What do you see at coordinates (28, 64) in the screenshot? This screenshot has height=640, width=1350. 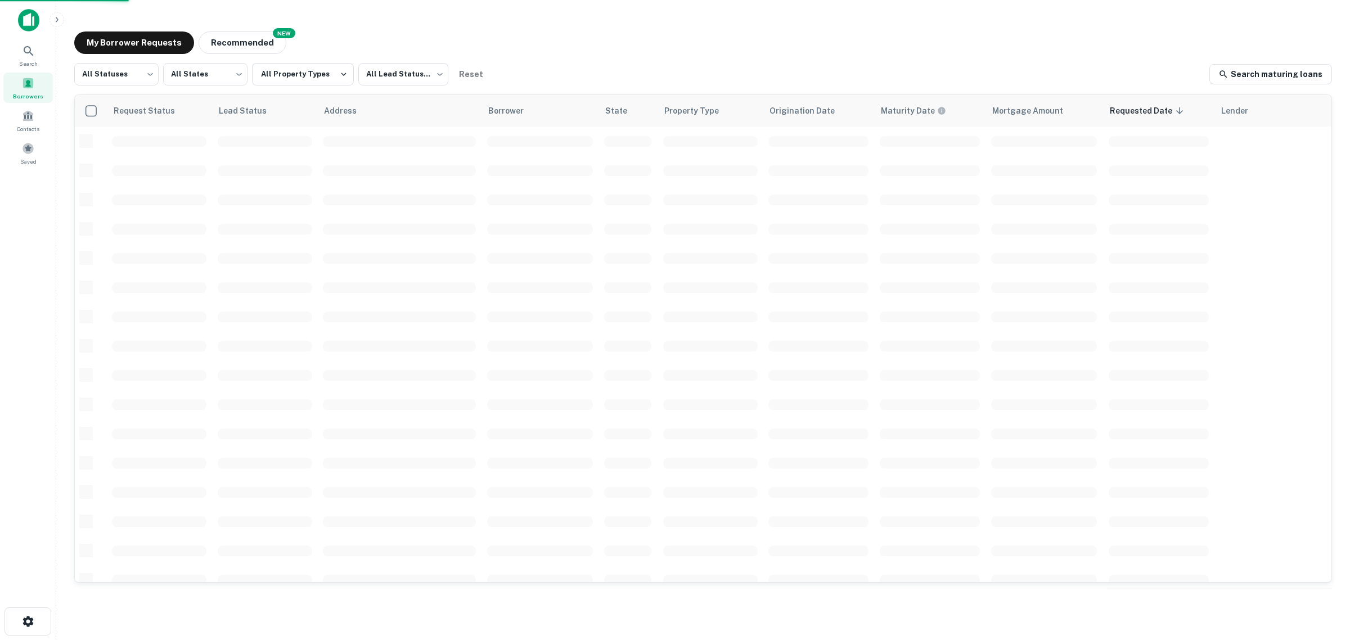 I see `span: Search` at bounding box center [28, 64].